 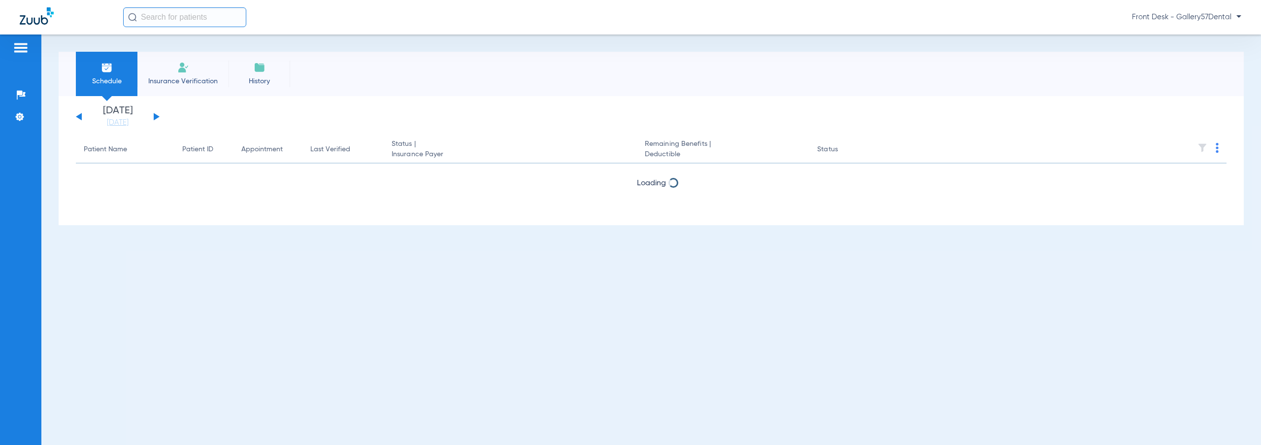 I want to click on span: Front Desk - Gallery57Dental, so click(x=1186, y=17).